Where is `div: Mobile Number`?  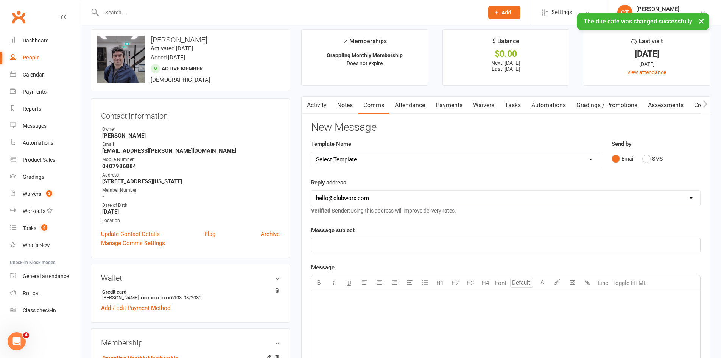 div: Mobile Number is located at coordinates (191, 159).